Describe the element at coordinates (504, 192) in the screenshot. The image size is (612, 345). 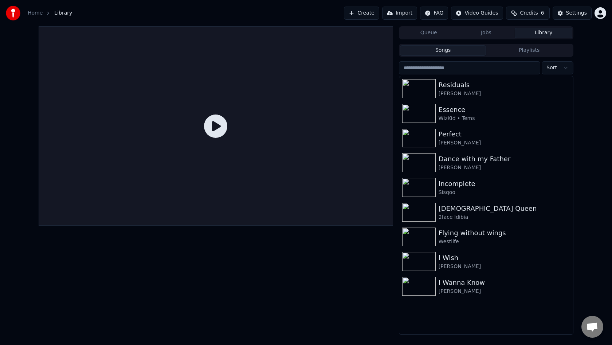
I see `div: Sisqoo` at that location.